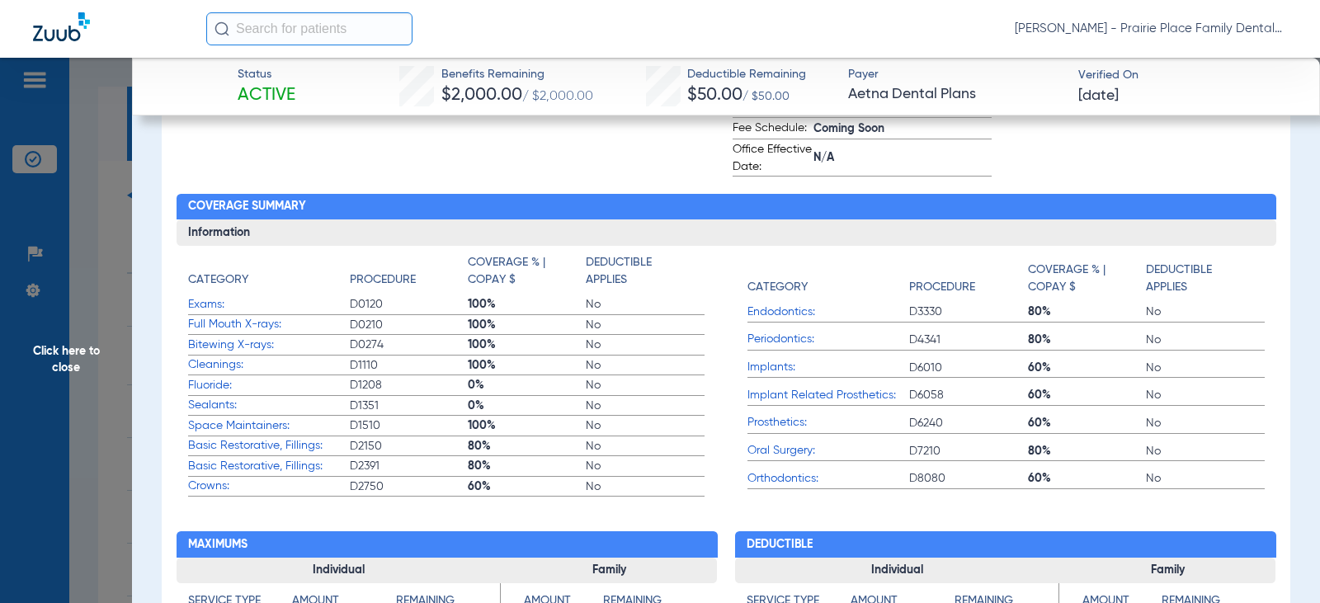  What do you see at coordinates (408, 446) in the screenshot?
I see `span: D2150` at bounding box center [408, 446].